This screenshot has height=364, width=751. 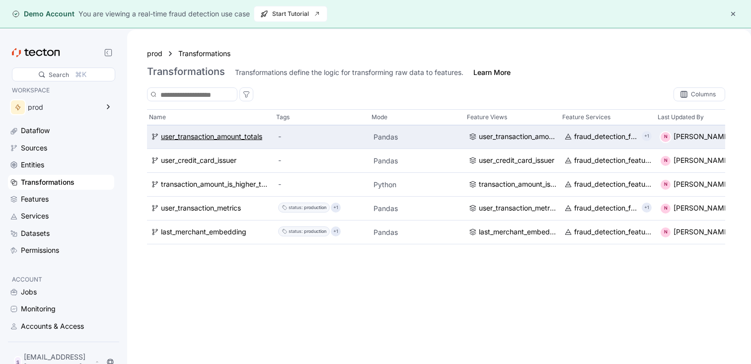 I want to click on p: Tags, so click(x=283, y=117).